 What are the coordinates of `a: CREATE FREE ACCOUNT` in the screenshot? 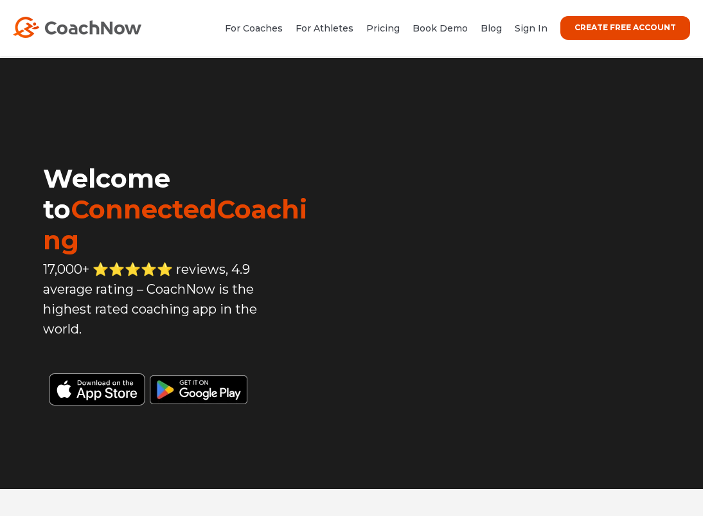 It's located at (626, 28).